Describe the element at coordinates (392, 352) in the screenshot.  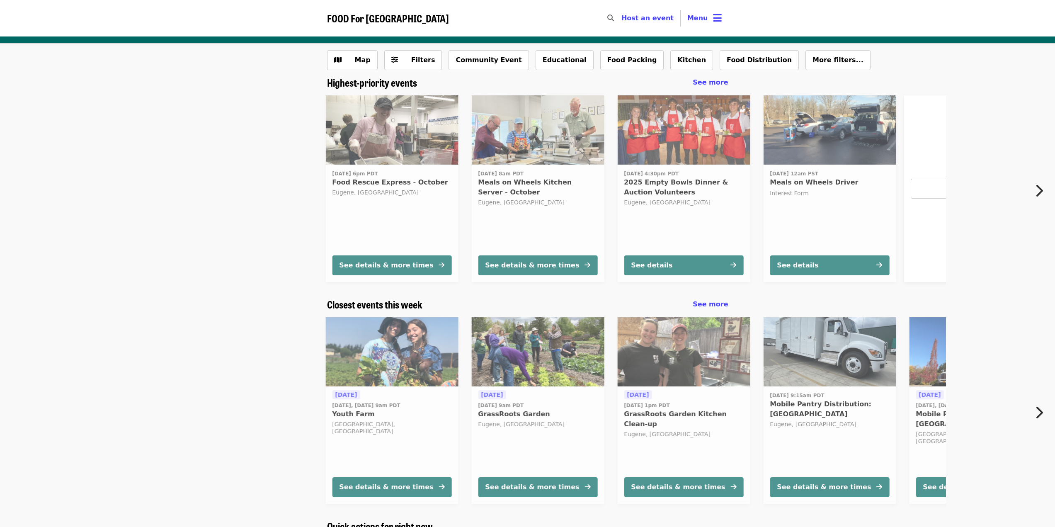
I see `img: Youth Farm organized by FOOD For Lane County` at that location.